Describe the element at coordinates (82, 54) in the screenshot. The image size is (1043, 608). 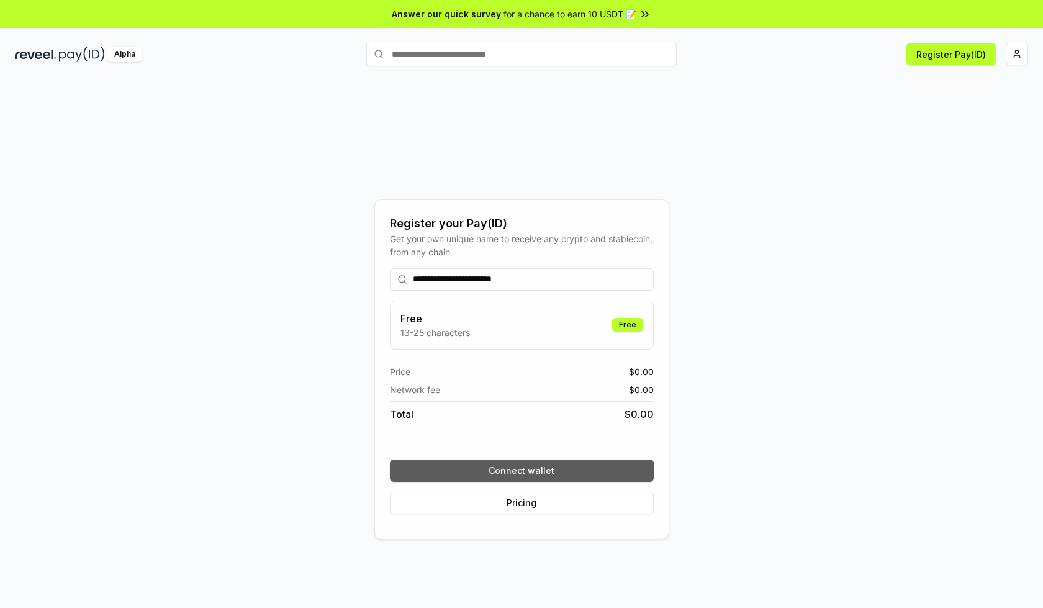
I see `img: pay_id` at that location.